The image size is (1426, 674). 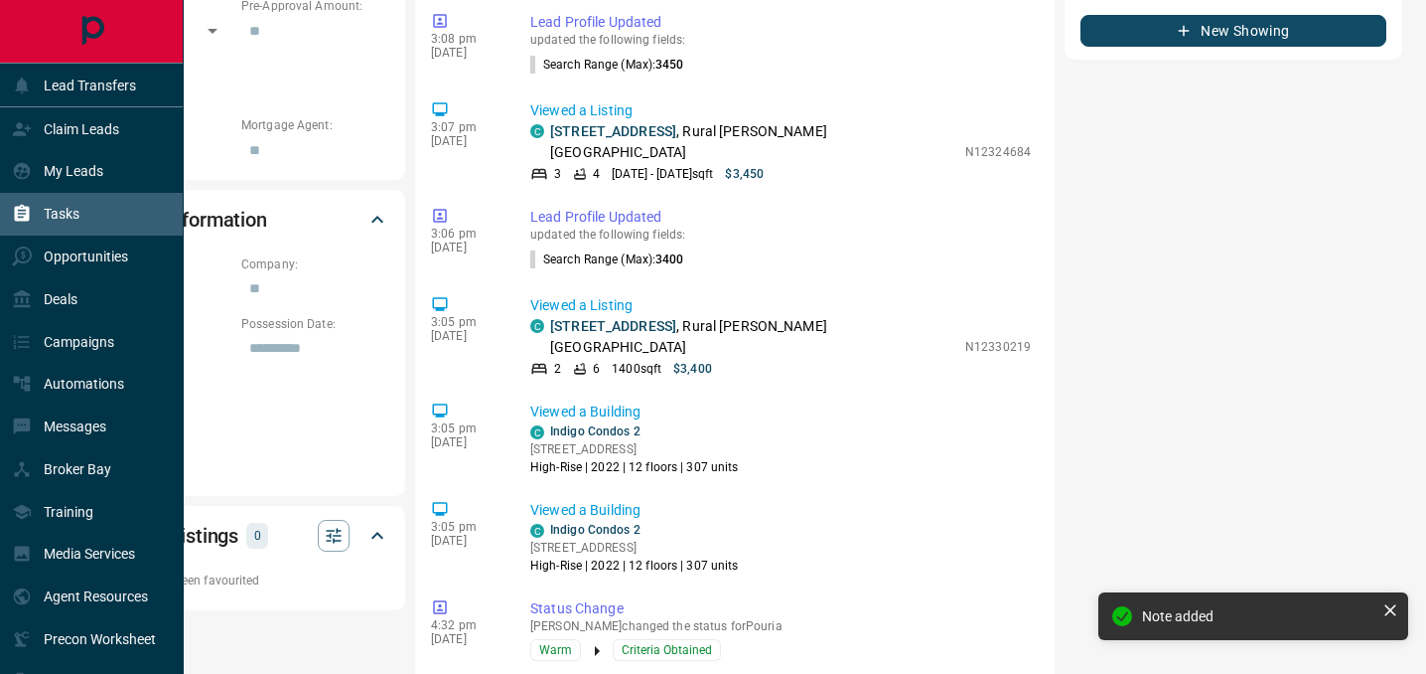 I want to click on p: 0, so click(x=257, y=535).